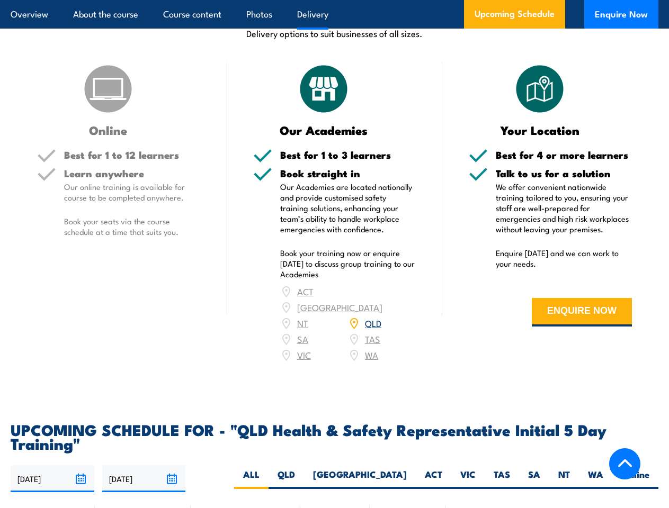 This screenshot has width=669, height=508. What do you see at coordinates (52, 479) in the screenshot?
I see `input: From date` at bounding box center [52, 479].